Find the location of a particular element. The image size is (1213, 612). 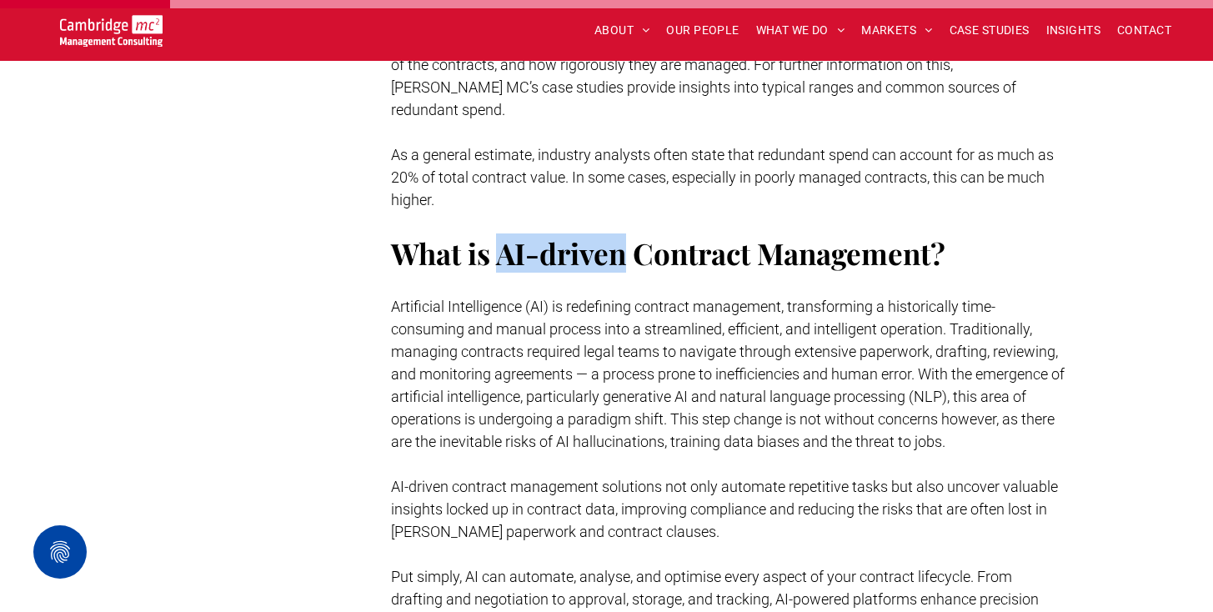

a: INSIGHTS is located at coordinates (1073, 30).